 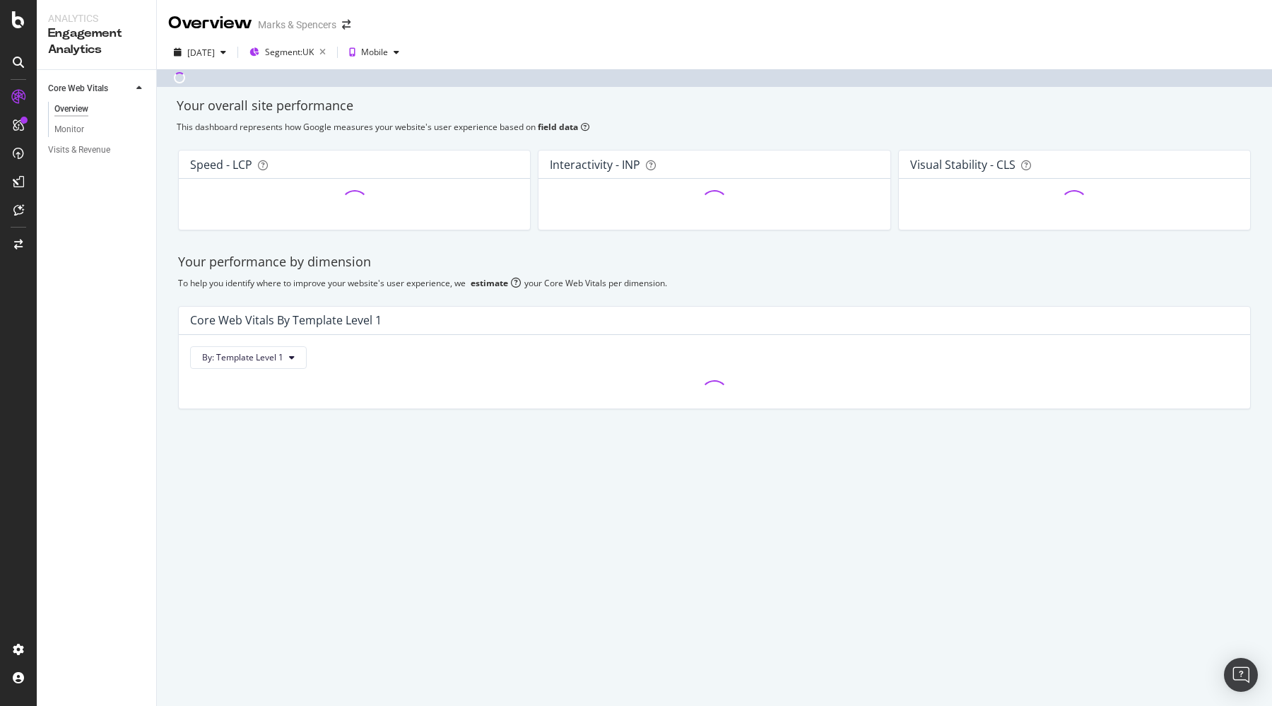 What do you see at coordinates (96, 18) in the screenshot?
I see `div: Analytics` at bounding box center [96, 18].